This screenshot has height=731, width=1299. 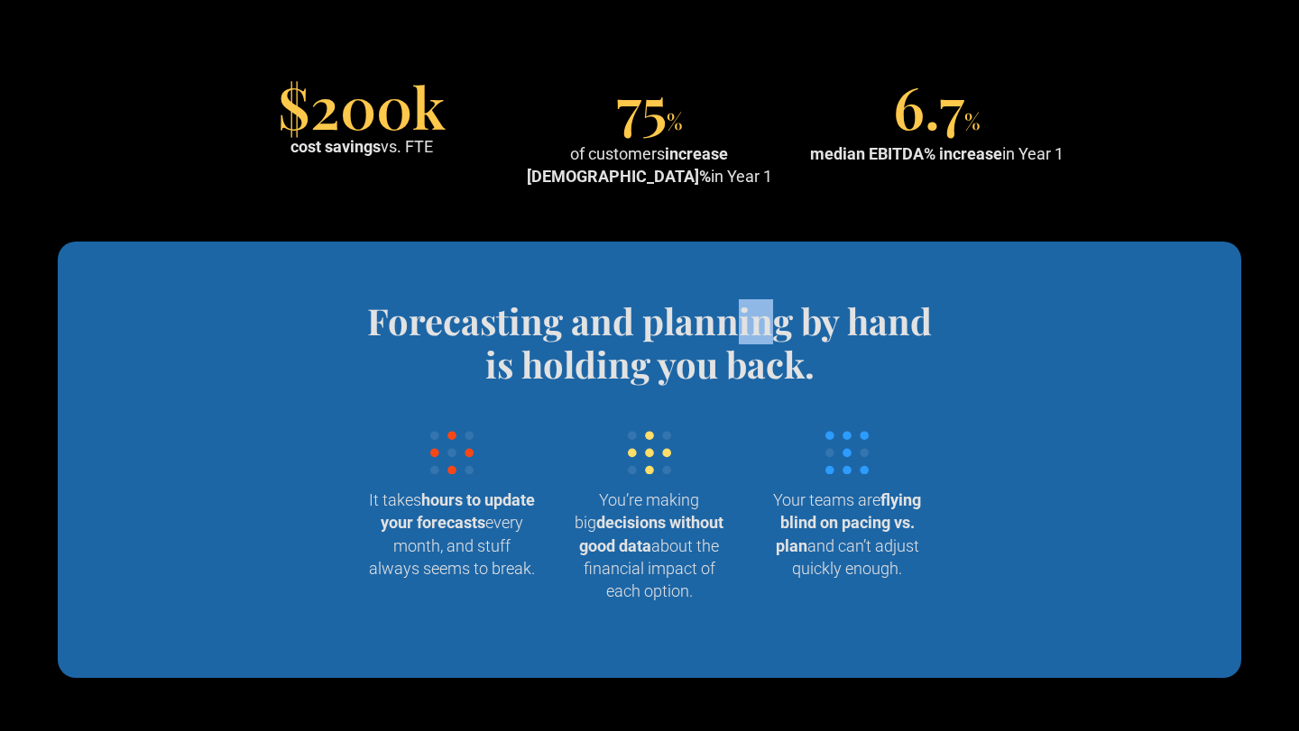 I want to click on strong: cost savings, so click(x=335, y=146).